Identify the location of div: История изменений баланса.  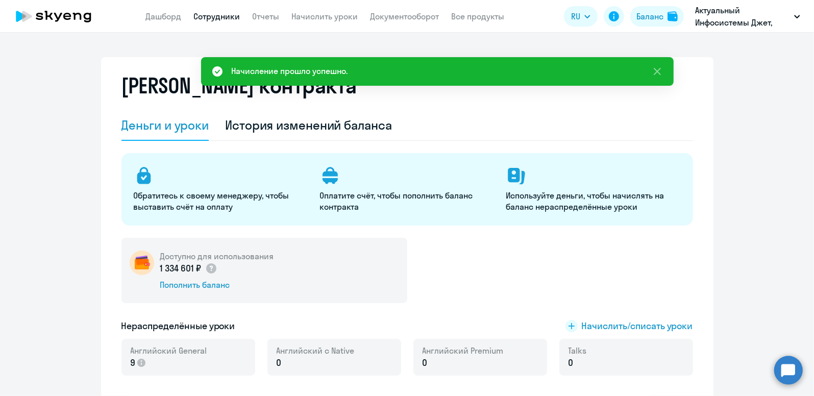
(308, 125).